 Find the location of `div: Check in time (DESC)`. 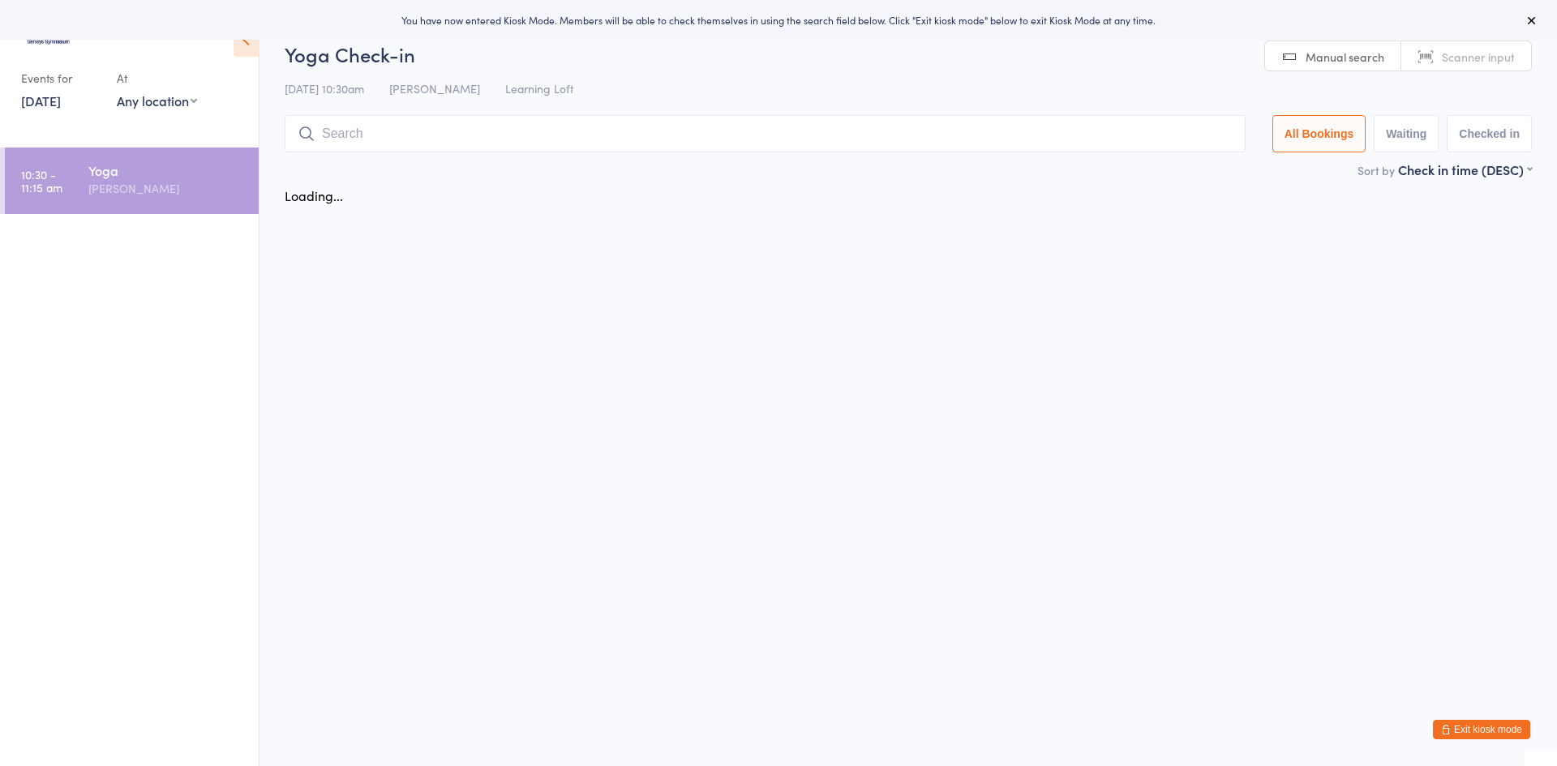

div: Check in time (DESC) is located at coordinates (1465, 169).